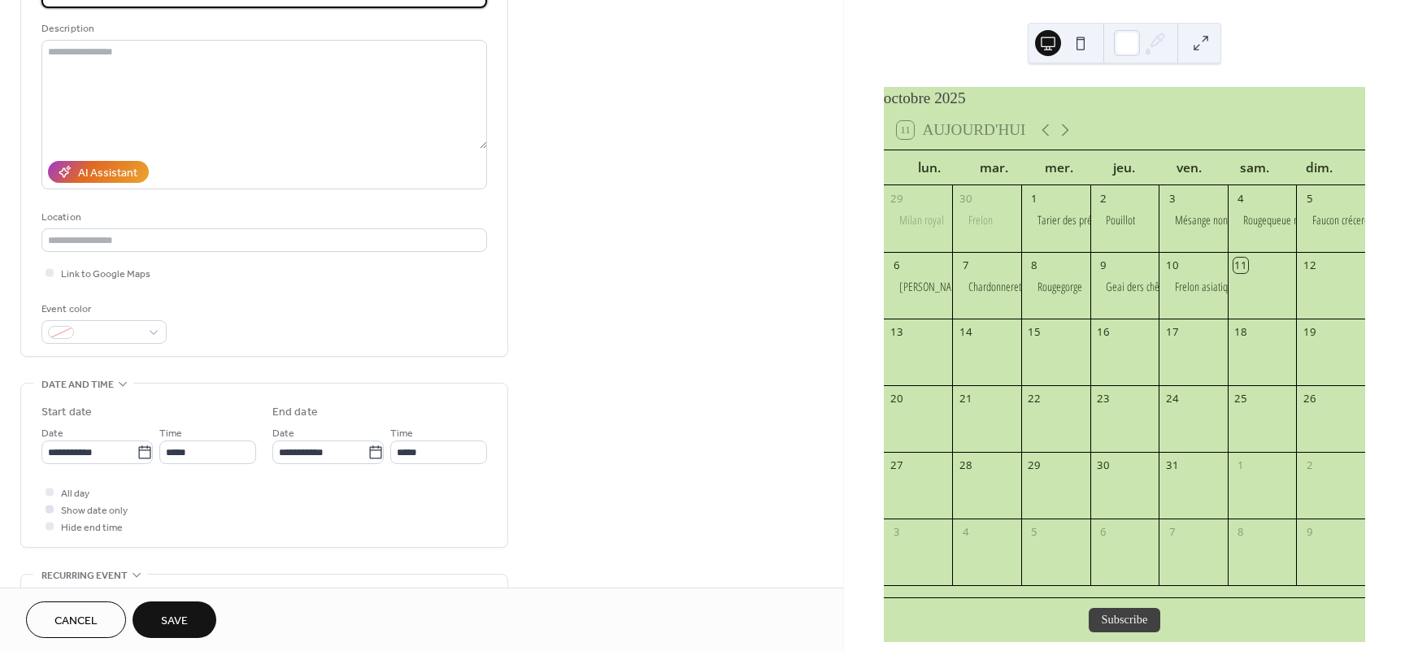  What do you see at coordinates (1171, 398) in the screenshot?
I see `div: 24` at bounding box center [1171, 398].